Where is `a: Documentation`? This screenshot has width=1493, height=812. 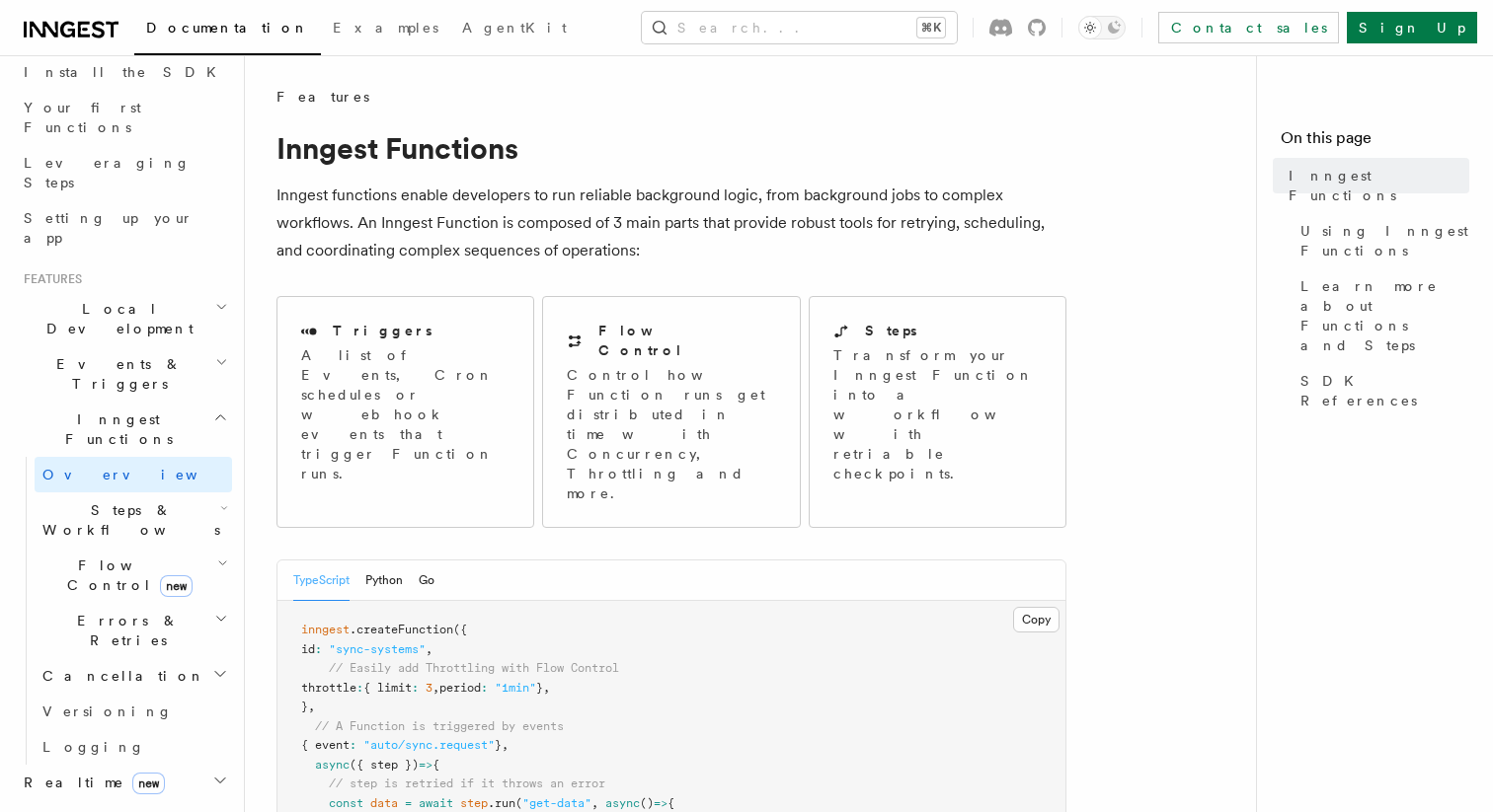 a: Documentation is located at coordinates (227, 31).